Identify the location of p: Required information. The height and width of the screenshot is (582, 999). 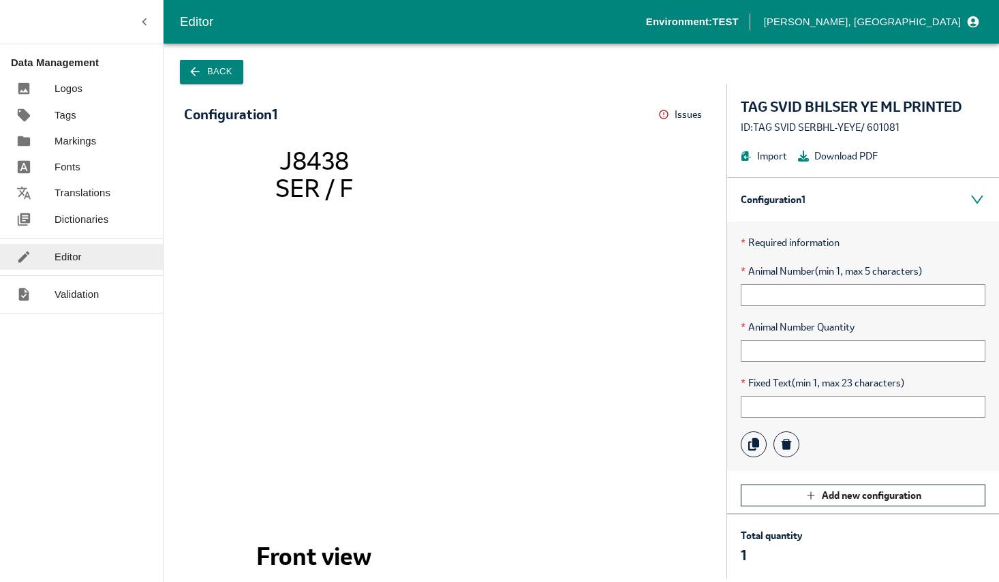
(863, 243).